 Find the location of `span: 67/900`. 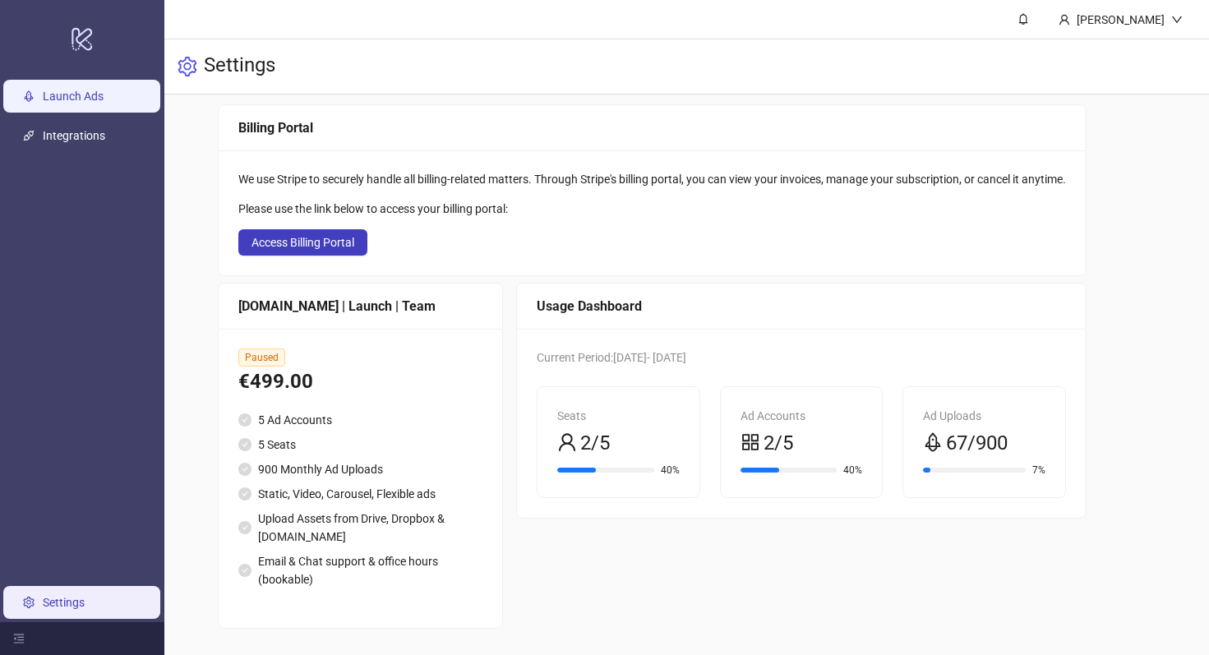

span: 67/900 is located at coordinates (977, 444).